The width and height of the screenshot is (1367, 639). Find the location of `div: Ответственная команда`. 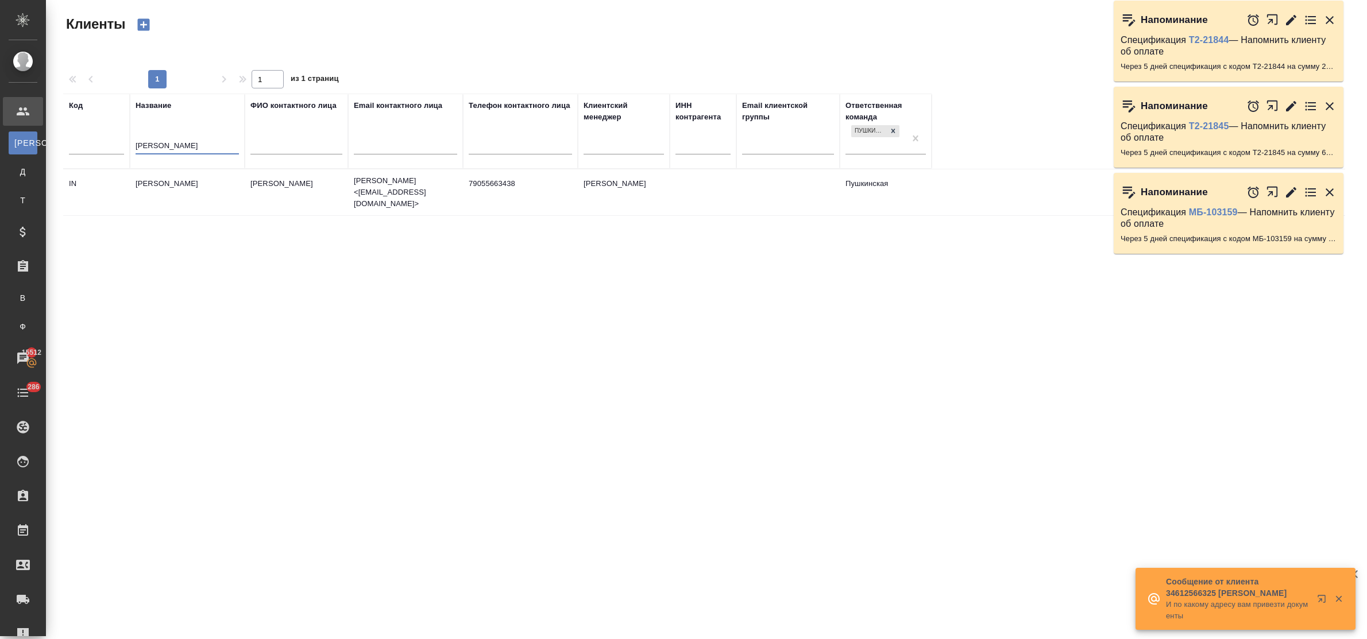

div: Ответственная команда is located at coordinates (886, 111).